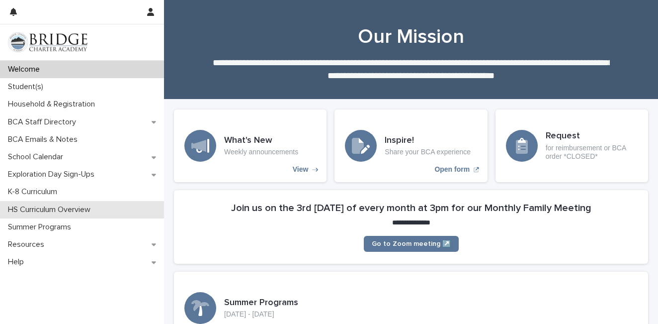 This screenshot has width=658, height=324. Describe the element at coordinates (261, 303) in the screenshot. I see `h3: Summer Programs` at that location.